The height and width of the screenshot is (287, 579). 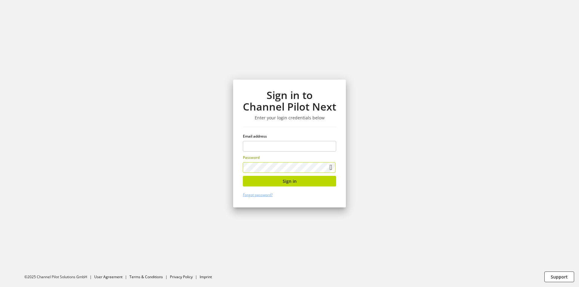 What do you see at coordinates (258, 195) in the screenshot?
I see `a: Forgot password?` at bounding box center [258, 195].